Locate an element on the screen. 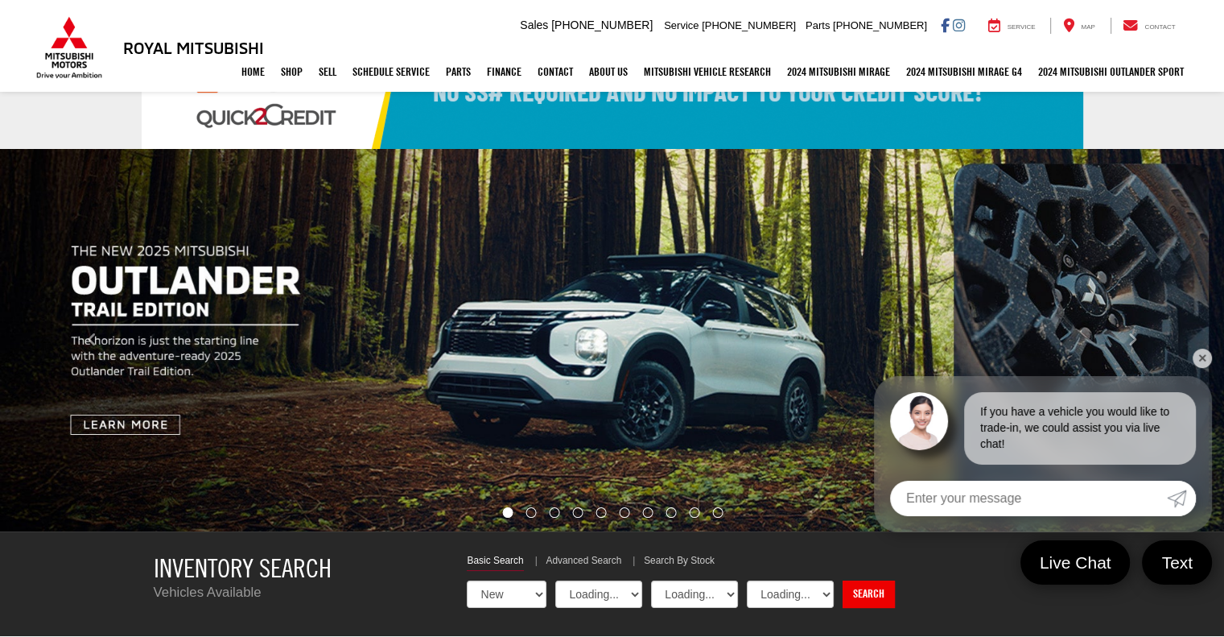 The height and width of the screenshot is (637, 1224). li: Go to slide number 4. is located at coordinates (578, 512).